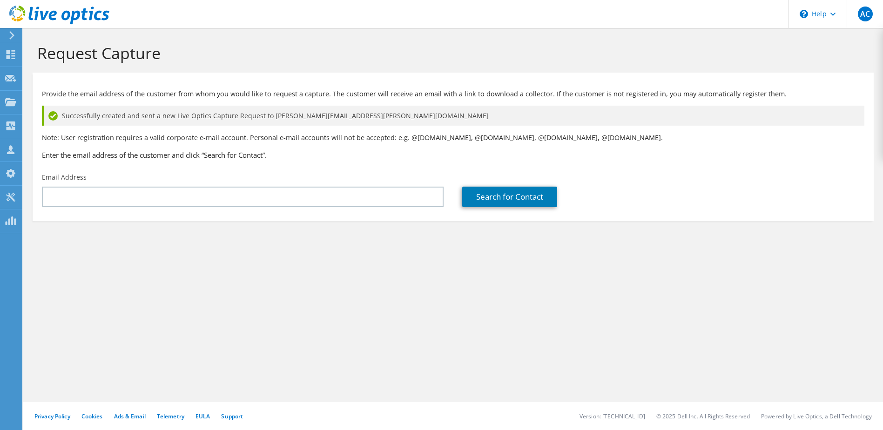 Image resolution: width=883 pixels, height=430 pixels. What do you see at coordinates (816, 416) in the screenshot?
I see `li: Powered by Live Optics, a Dell Technology` at bounding box center [816, 416].